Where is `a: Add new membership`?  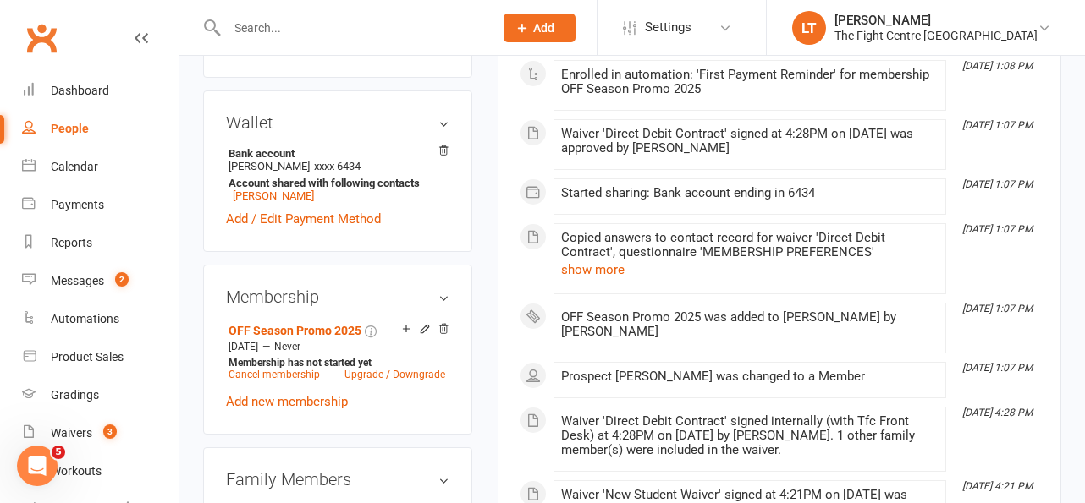
a: Add new membership is located at coordinates (287, 402).